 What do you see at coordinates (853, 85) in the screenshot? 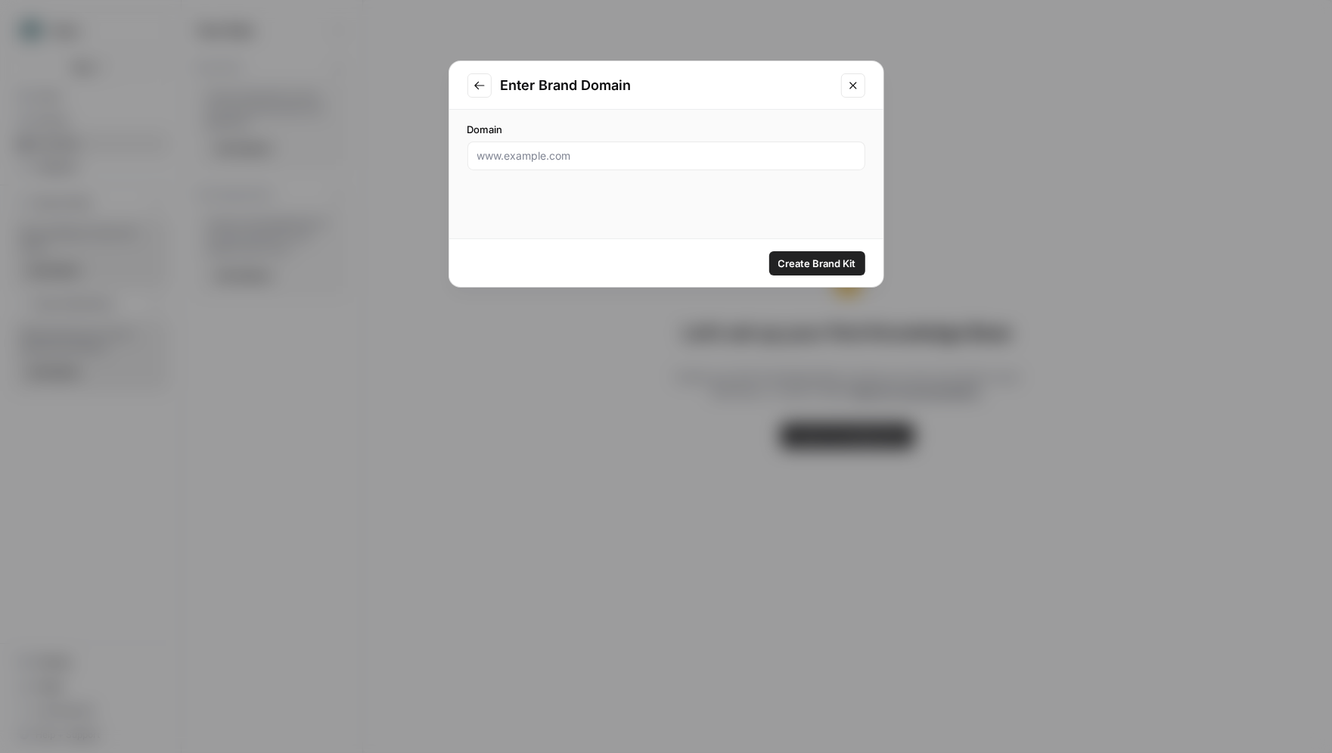
I see `button: Close modal` at bounding box center [853, 85].